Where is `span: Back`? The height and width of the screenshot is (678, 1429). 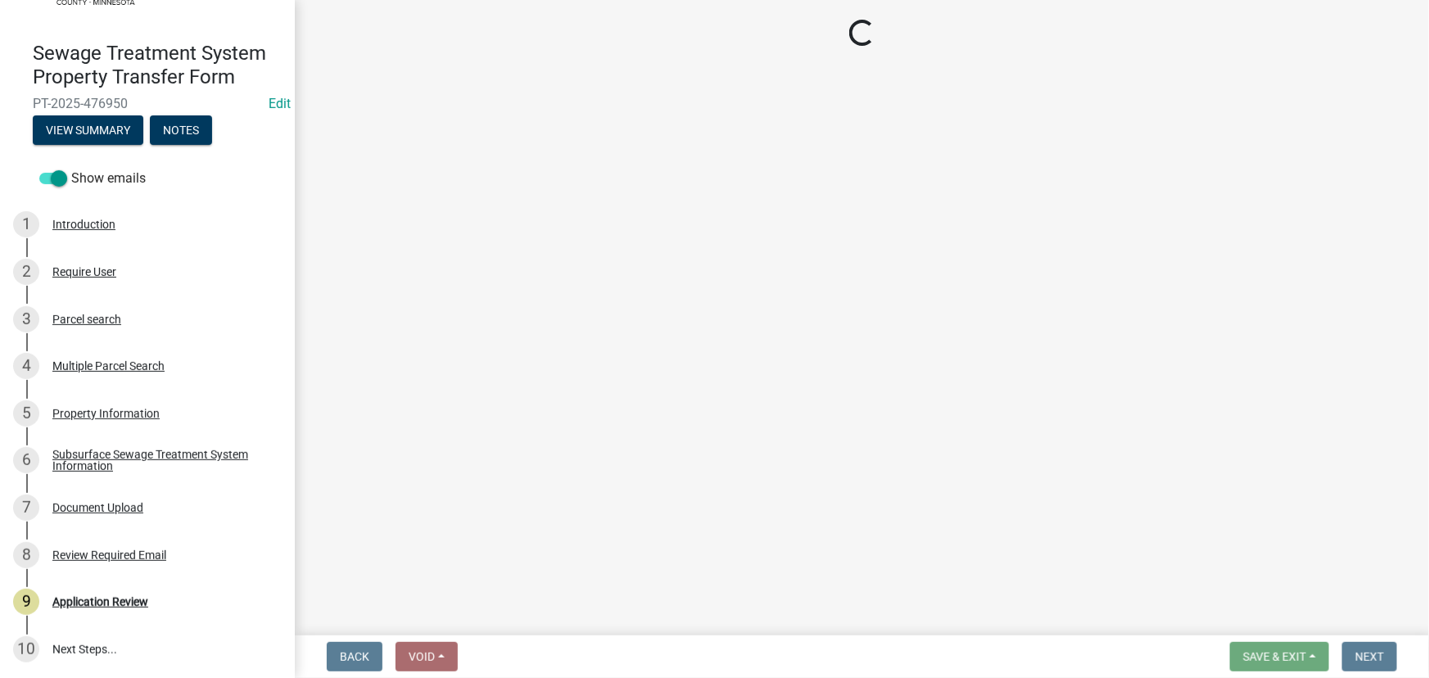 span: Back is located at coordinates (355, 657).